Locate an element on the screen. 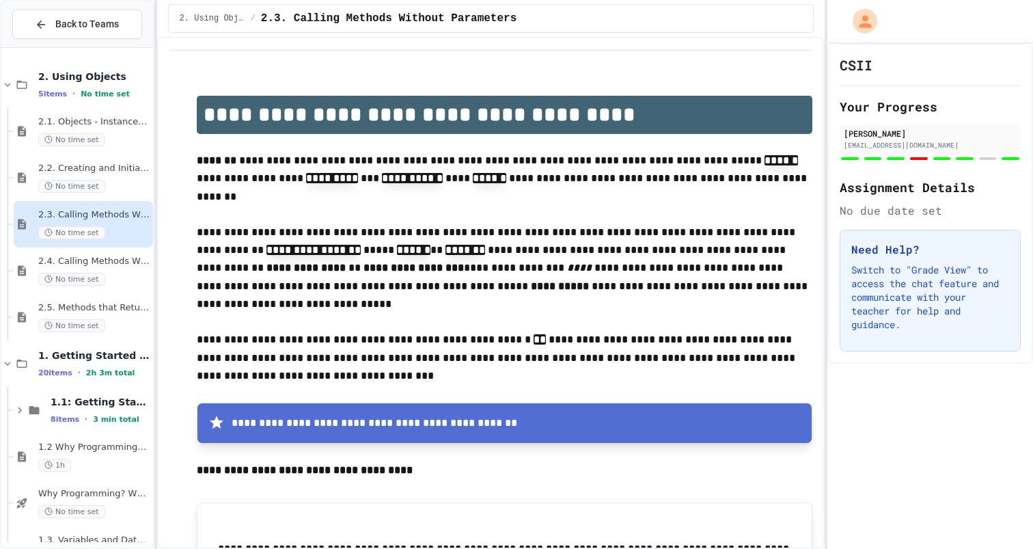 This screenshot has width=1033, height=549. p: Switch to "Grade View" to access the chat feature and communicate with your teacher for help and ... is located at coordinates (930, 297).